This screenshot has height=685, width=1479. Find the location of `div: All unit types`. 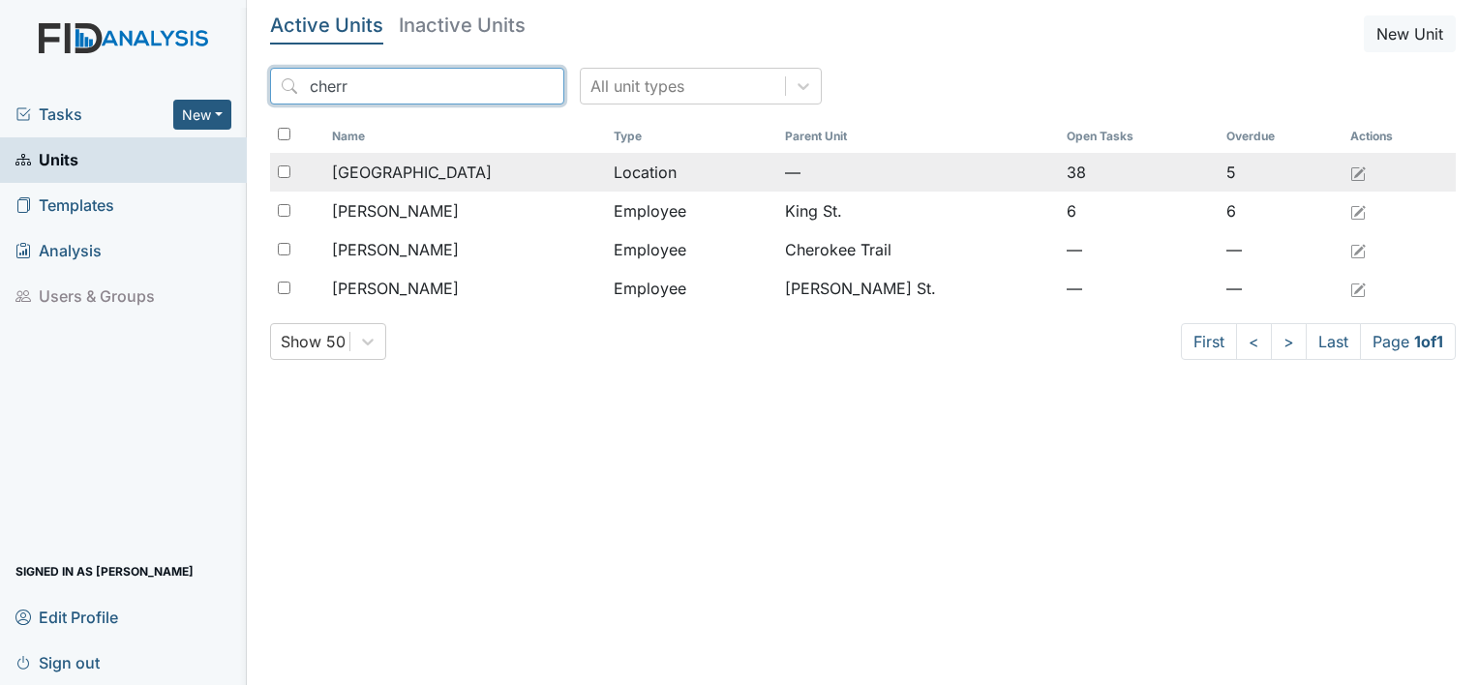

div: All unit types is located at coordinates (637, 86).